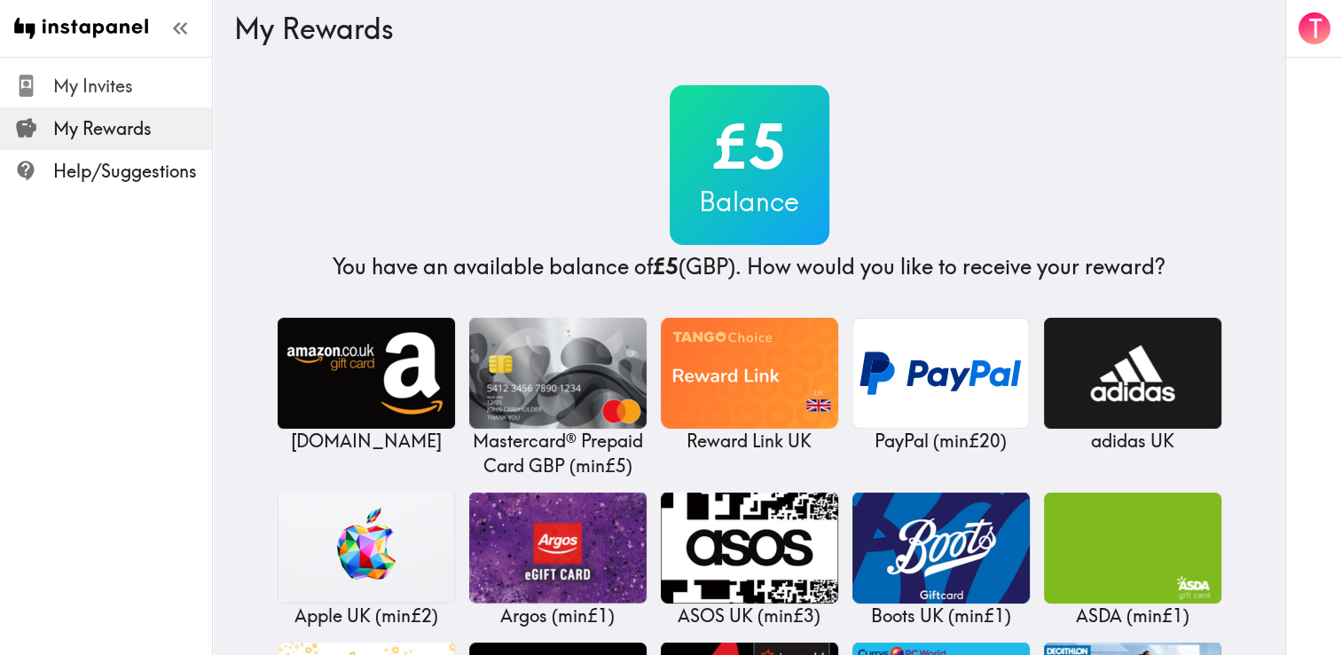 This screenshot has width=1342, height=655. Describe the element at coordinates (665, 266) in the screenshot. I see `b: £5` at that location.